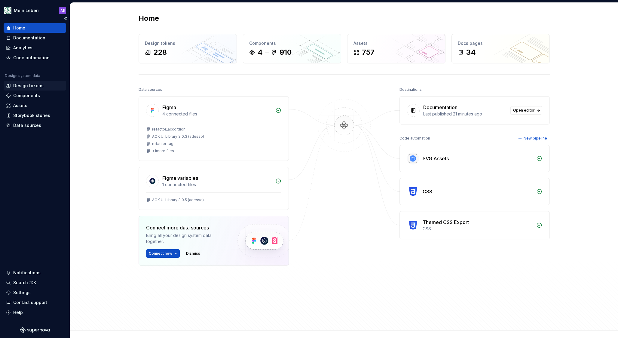  Describe the element at coordinates (188, 49) in the screenshot. I see `a: Design tokens228` at that location.